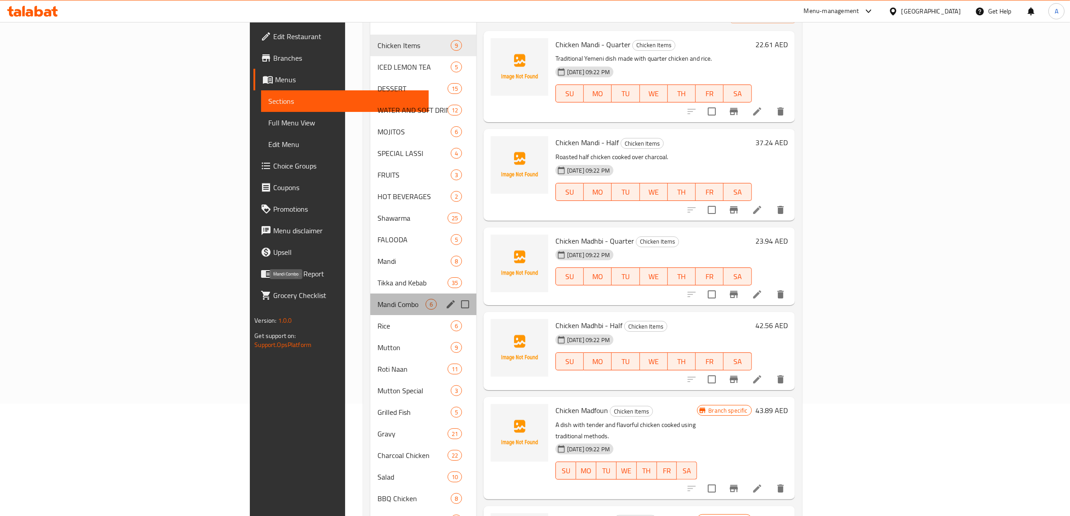  Describe the element at coordinates (738, 93) in the screenshot. I see `span: SA` at that location.